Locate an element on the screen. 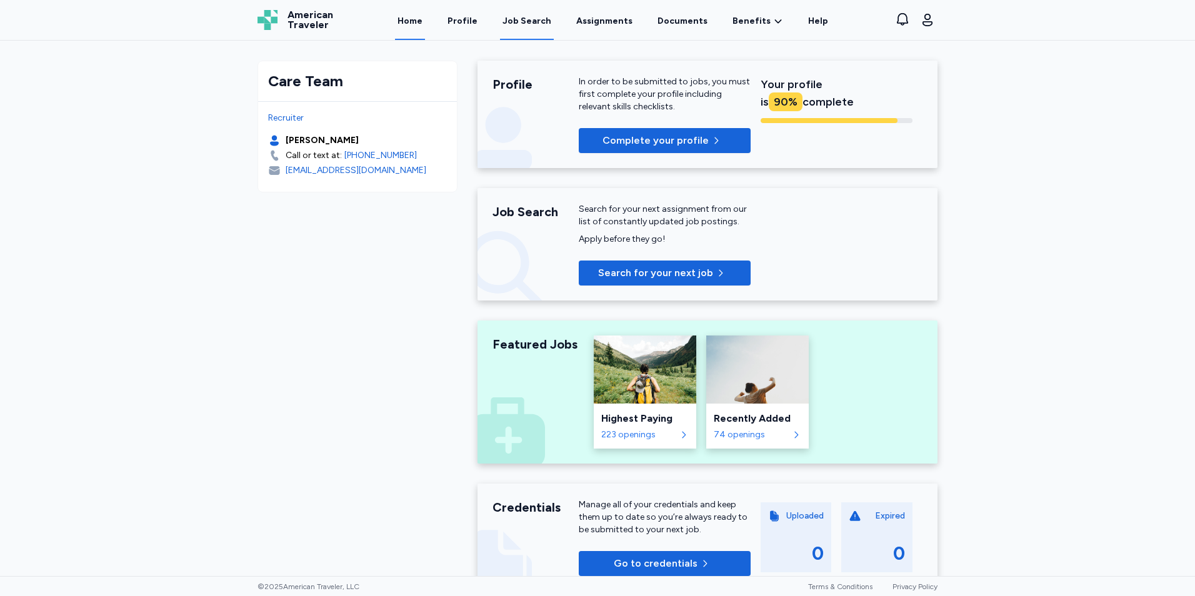 Image resolution: width=1195 pixels, height=596 pixels. button: Search for your next job is located at coordinates (664, 273).